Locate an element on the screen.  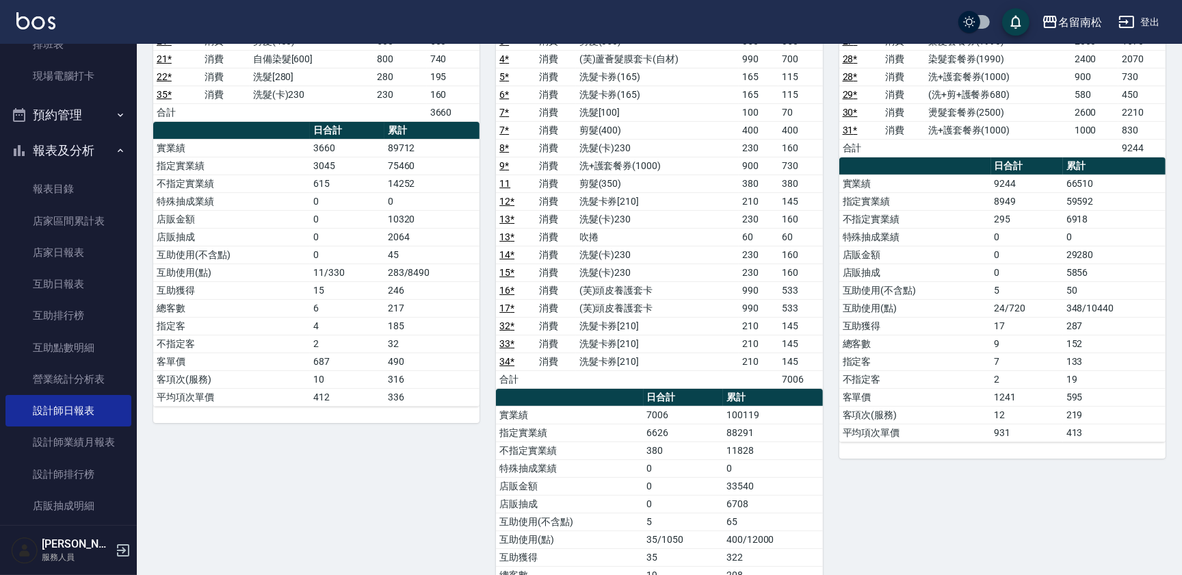
a: 每日收支明細 is located at coordinates (68, 537).